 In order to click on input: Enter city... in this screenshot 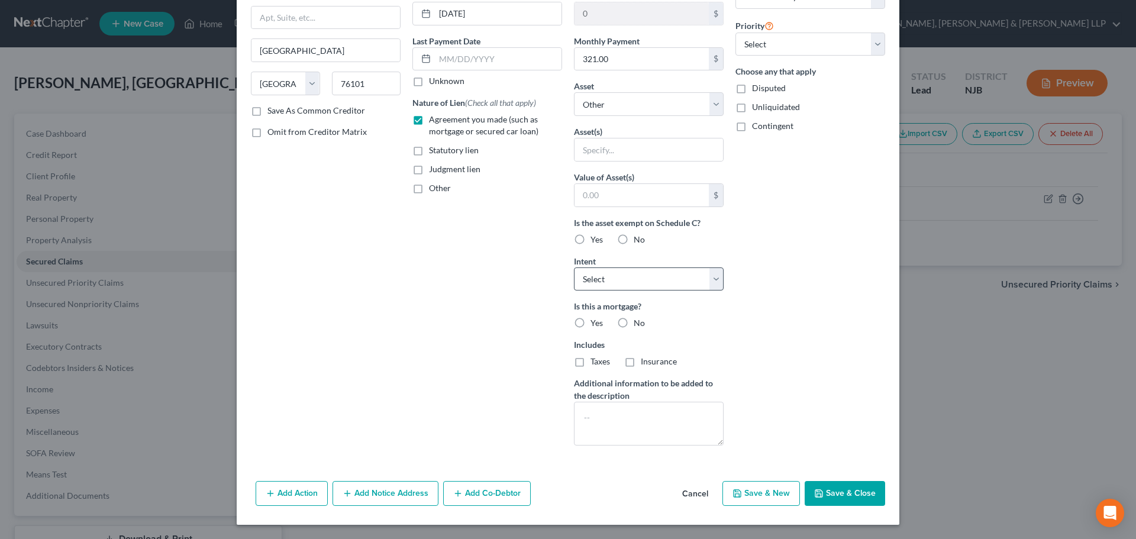, I will do `click(325, 50)`.